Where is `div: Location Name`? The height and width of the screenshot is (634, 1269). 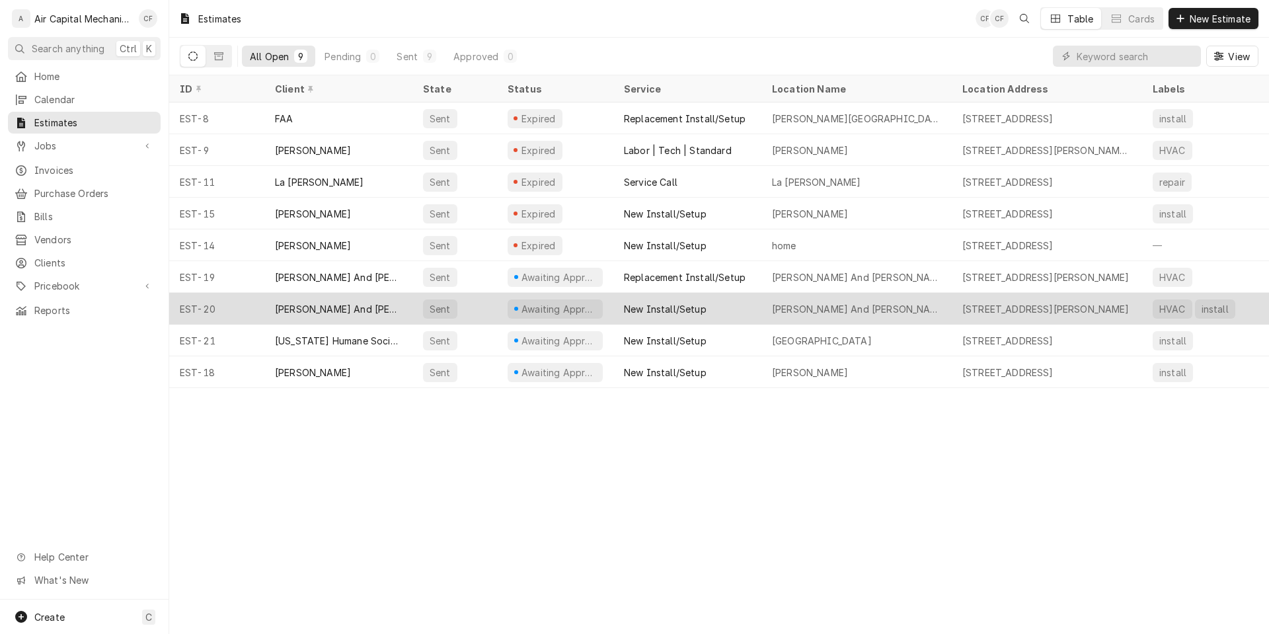
div: Location Name is located at coordinates (855, 89).